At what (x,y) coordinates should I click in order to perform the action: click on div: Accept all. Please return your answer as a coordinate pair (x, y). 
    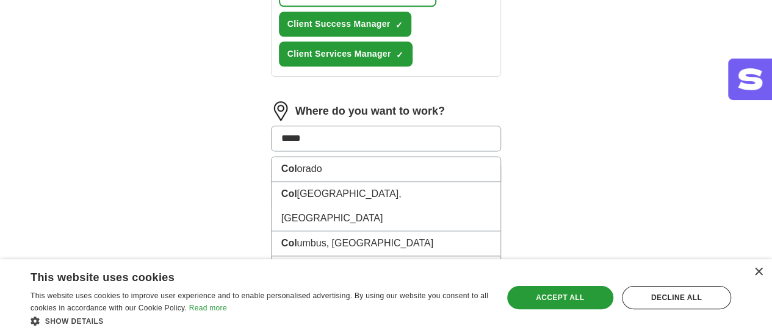
    Looking at the image, I should click on (560, 298).